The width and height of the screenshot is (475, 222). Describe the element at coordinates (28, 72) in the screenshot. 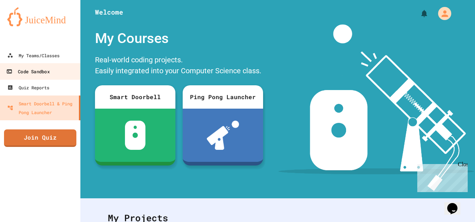

I see `div: Code Sandbox` at that location.